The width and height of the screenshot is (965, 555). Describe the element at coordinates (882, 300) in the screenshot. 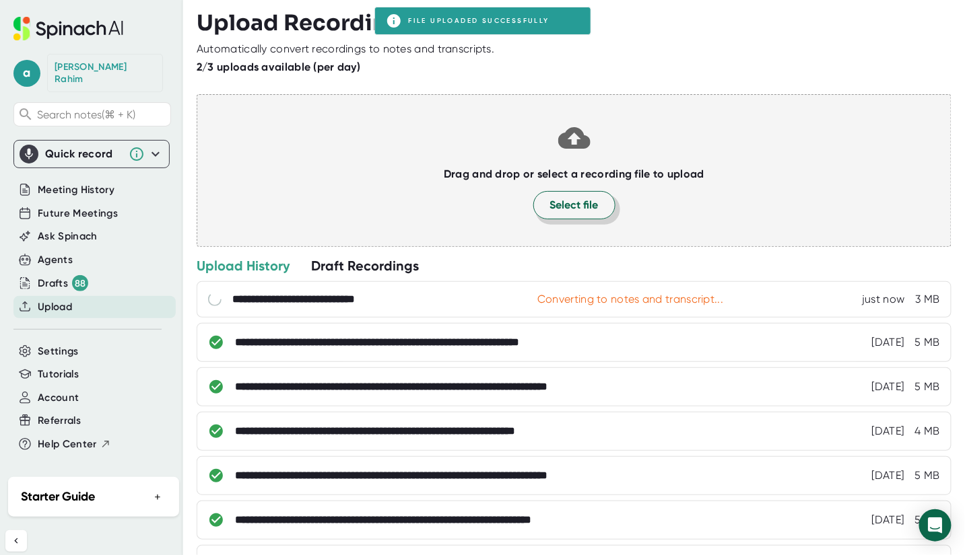

I see `div: 9/18/2025, 8:26:12 AM` at that location.